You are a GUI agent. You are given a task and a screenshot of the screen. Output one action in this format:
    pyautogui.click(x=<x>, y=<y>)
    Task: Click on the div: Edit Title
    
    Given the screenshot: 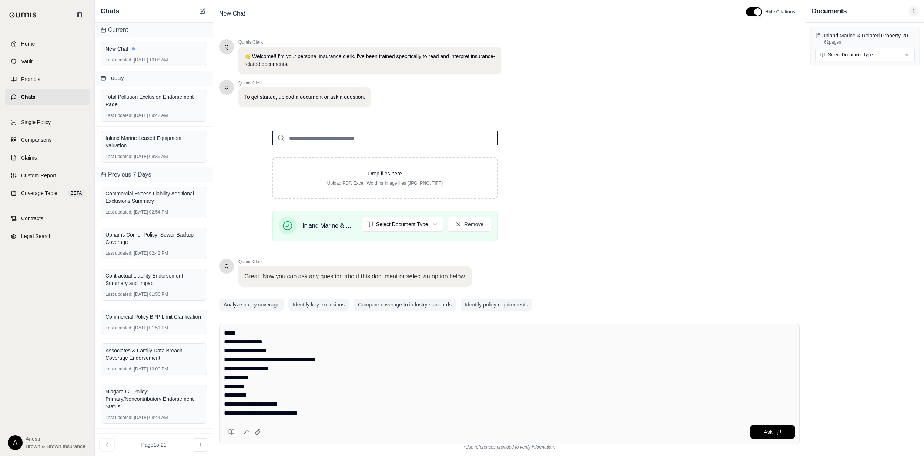 What is the action you would take?
    pyautogui.click(x=477, y=14)
    